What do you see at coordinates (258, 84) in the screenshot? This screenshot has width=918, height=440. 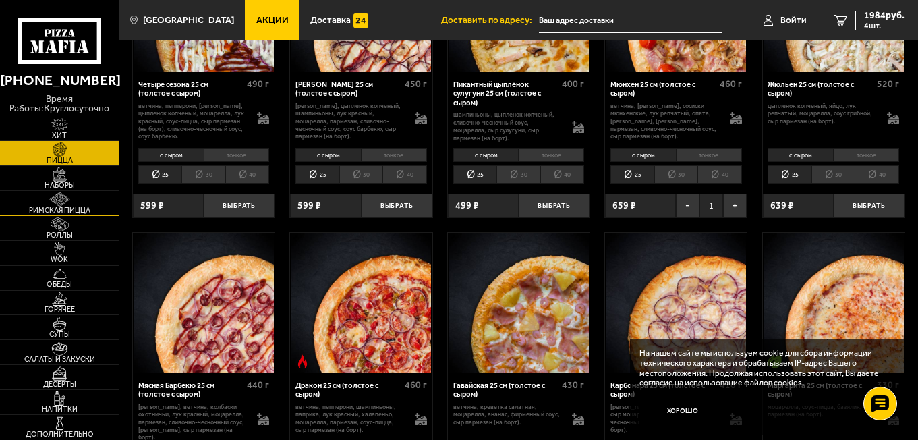 I see `span: 490 г` at bounding box center [258, 84].